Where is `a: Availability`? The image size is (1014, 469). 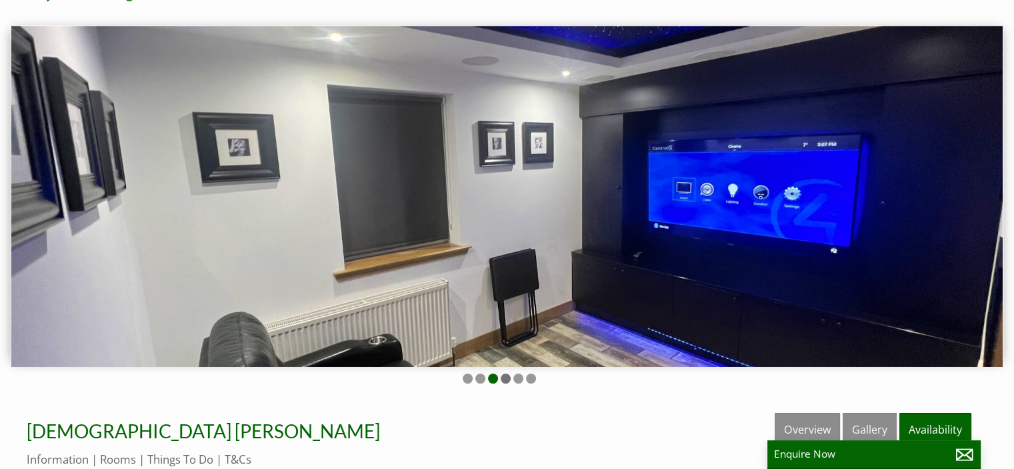 a: Availability is located at coordinates (935, 429).